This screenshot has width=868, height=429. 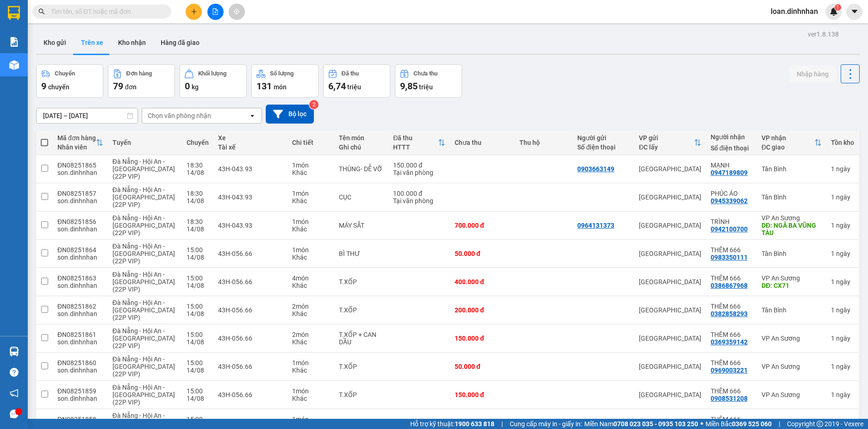 I want to click on button: Kho gửi, so click(x=55, y=43).